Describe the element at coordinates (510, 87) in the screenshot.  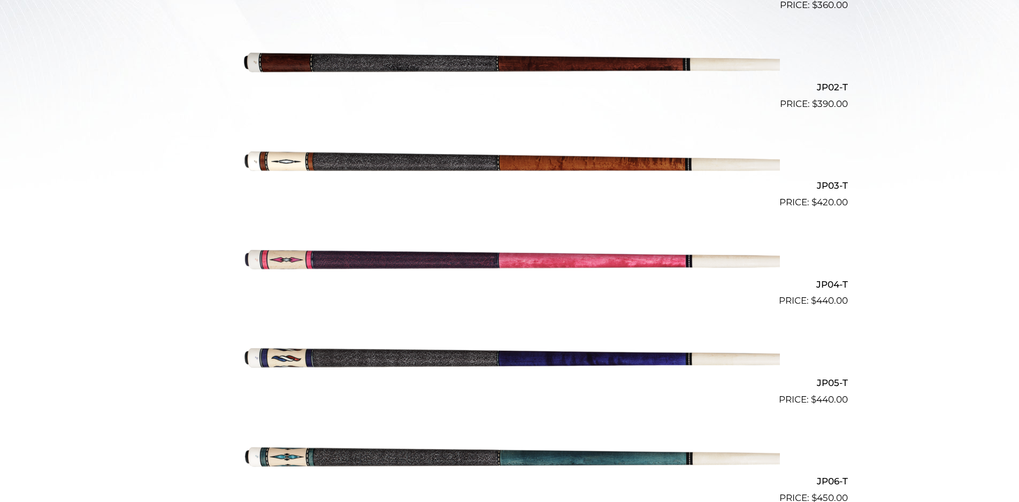
I see `h2: JP02-T` at that location.